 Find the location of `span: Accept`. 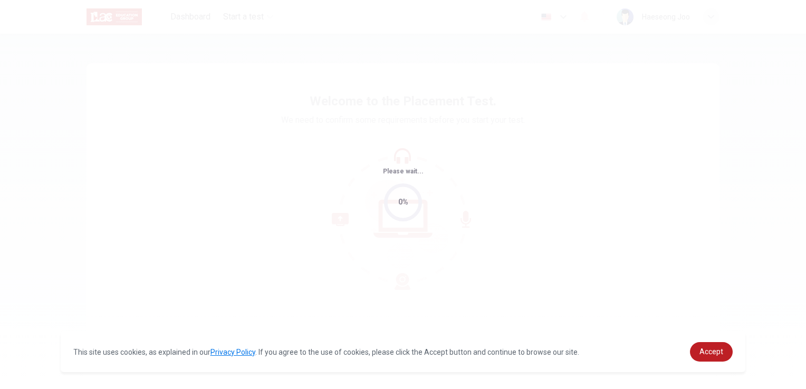

span: Accept is located at coordinates (711, 352).